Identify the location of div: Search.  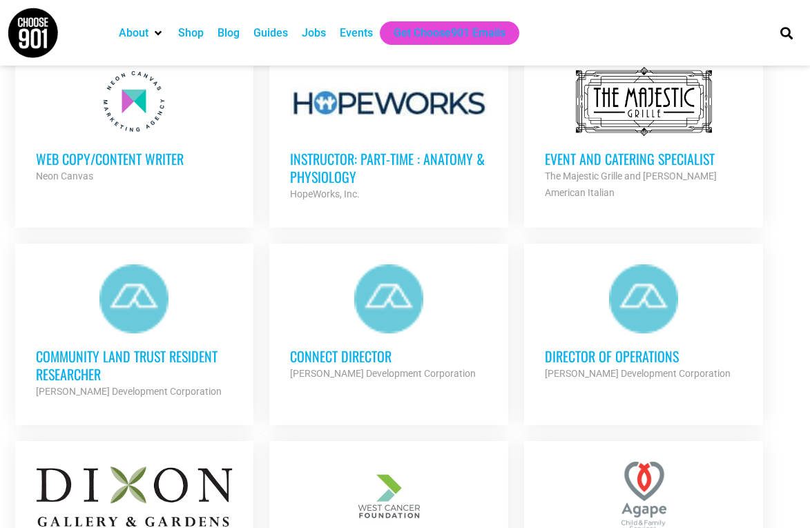
(786, 32).